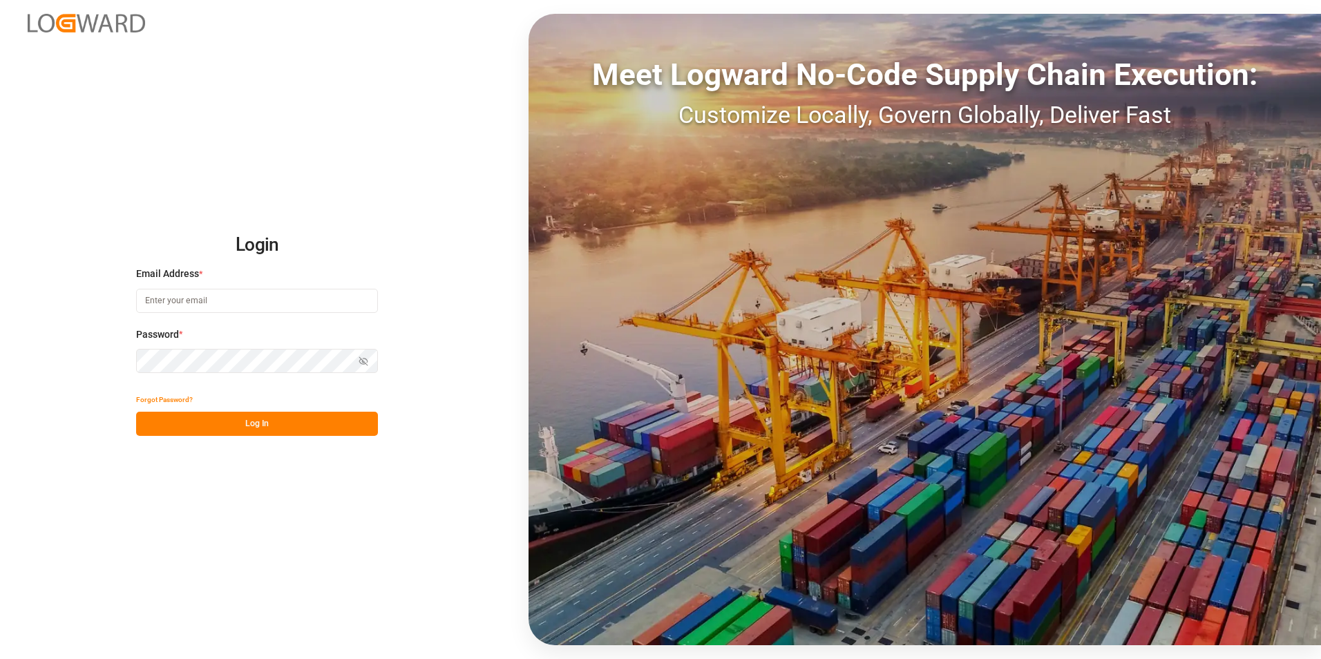 The image size is (1321, 659). What do you see at coordinates (925, 115) in the screenshot?
I see `div: Customize Locally, Govern Globally, Deliver Fast` at bounding box center [925, 115].